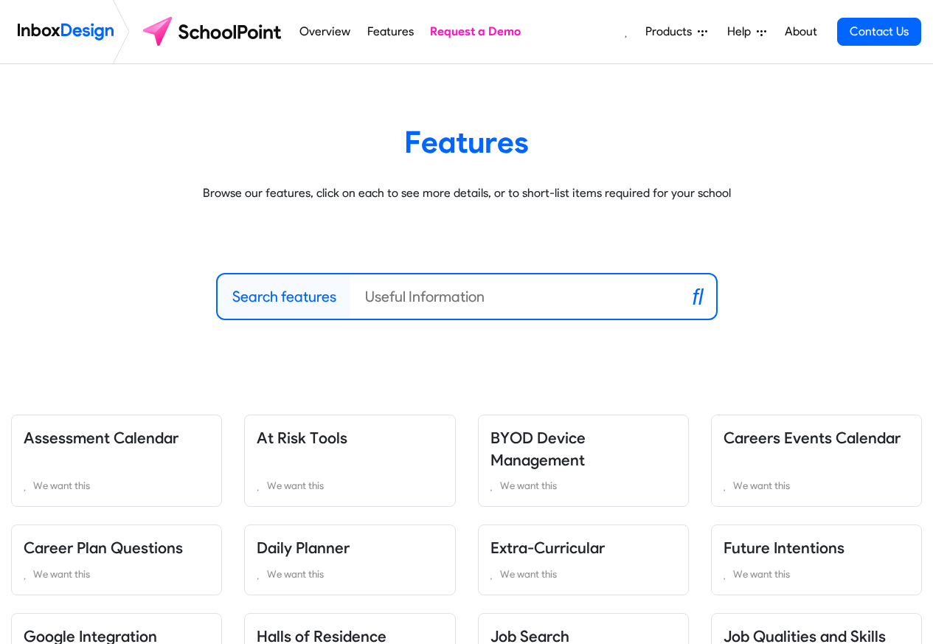 The image size is (933, 644). I want to click on a: Products, so click(676, 32).